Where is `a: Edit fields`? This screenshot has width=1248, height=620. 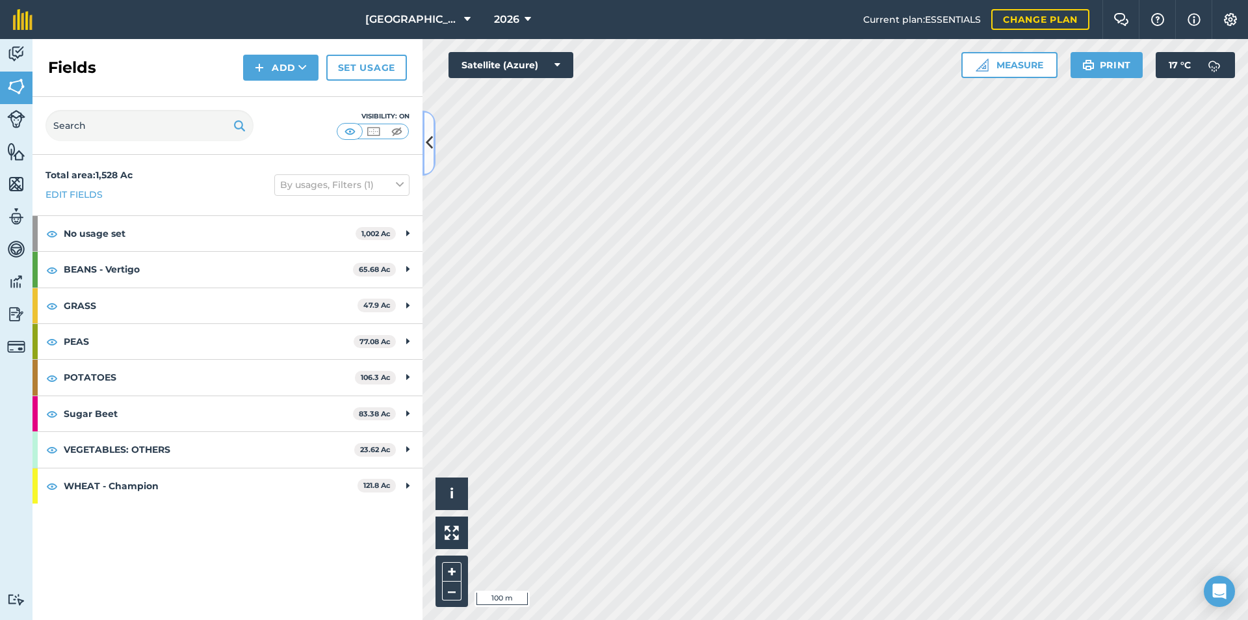
a: Edit fields is located at coordinates (74, 194).